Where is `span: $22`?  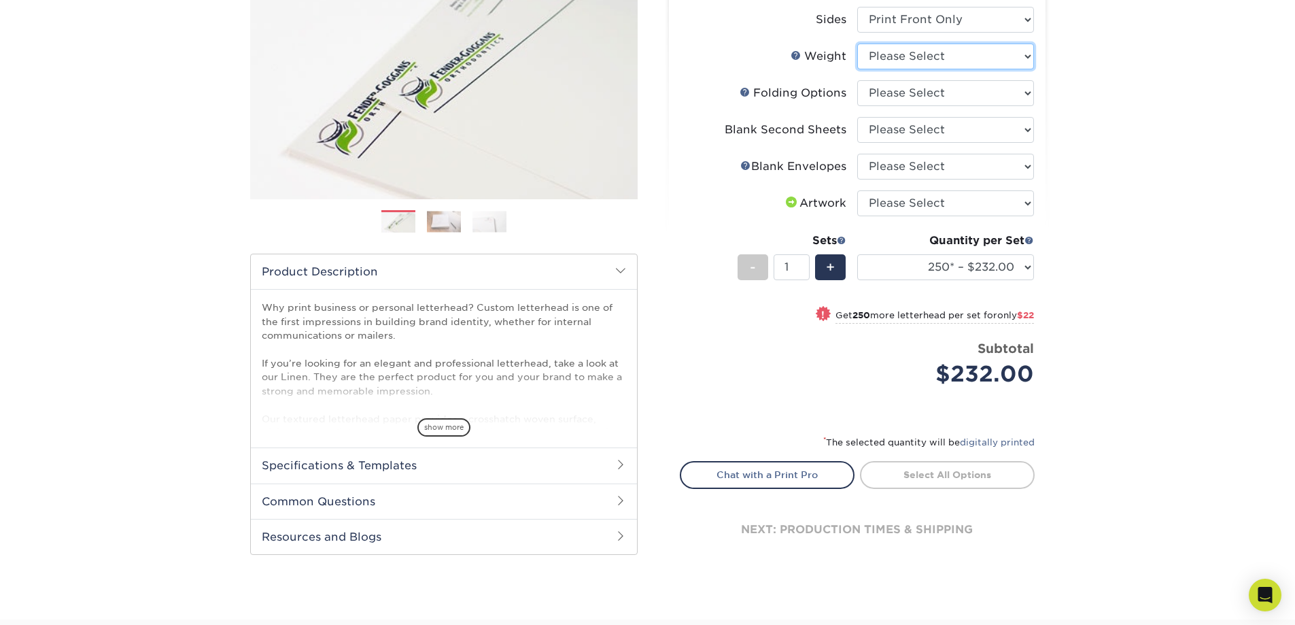 span: $22 is located at coordinates (1025, 315).